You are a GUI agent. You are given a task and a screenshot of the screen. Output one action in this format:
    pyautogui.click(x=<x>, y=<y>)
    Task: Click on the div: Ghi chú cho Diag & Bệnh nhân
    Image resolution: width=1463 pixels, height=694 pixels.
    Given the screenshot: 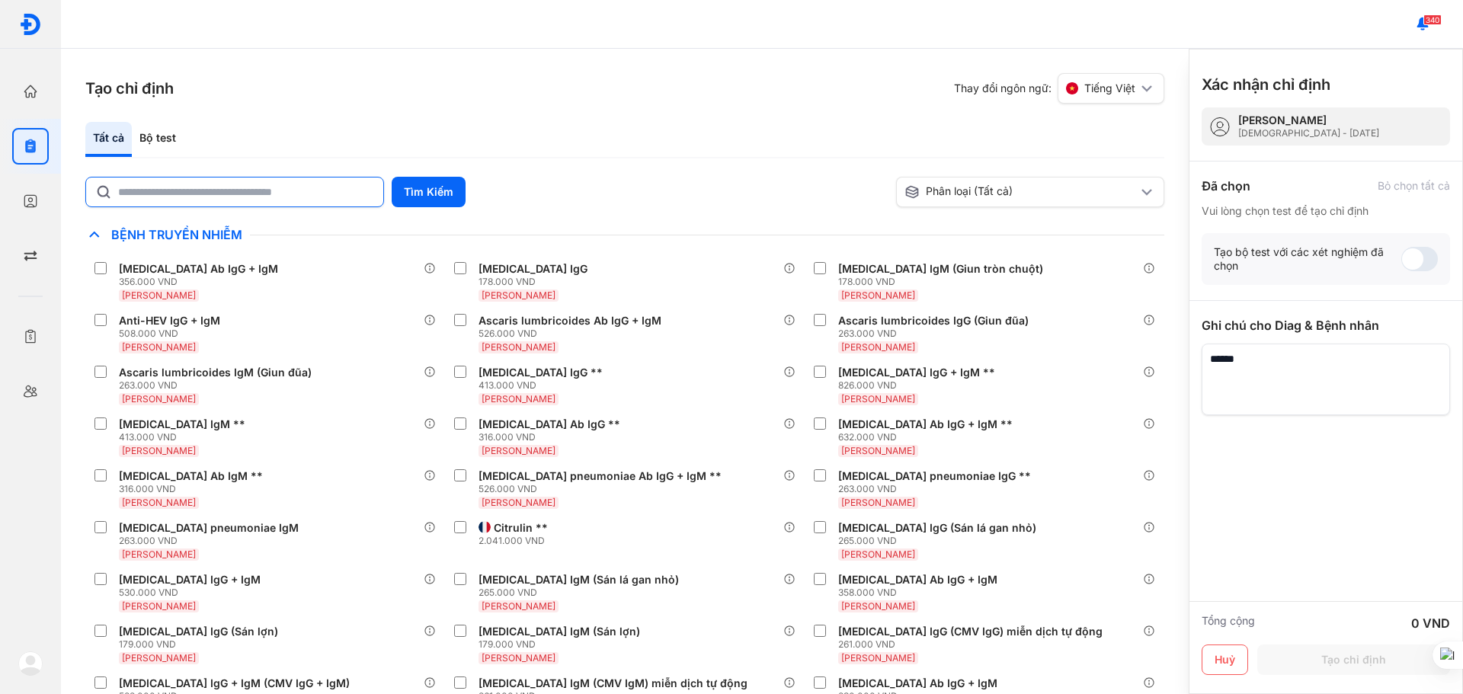 What is the action you would take?
    pyautogui.click(x=1326, y=325)
    